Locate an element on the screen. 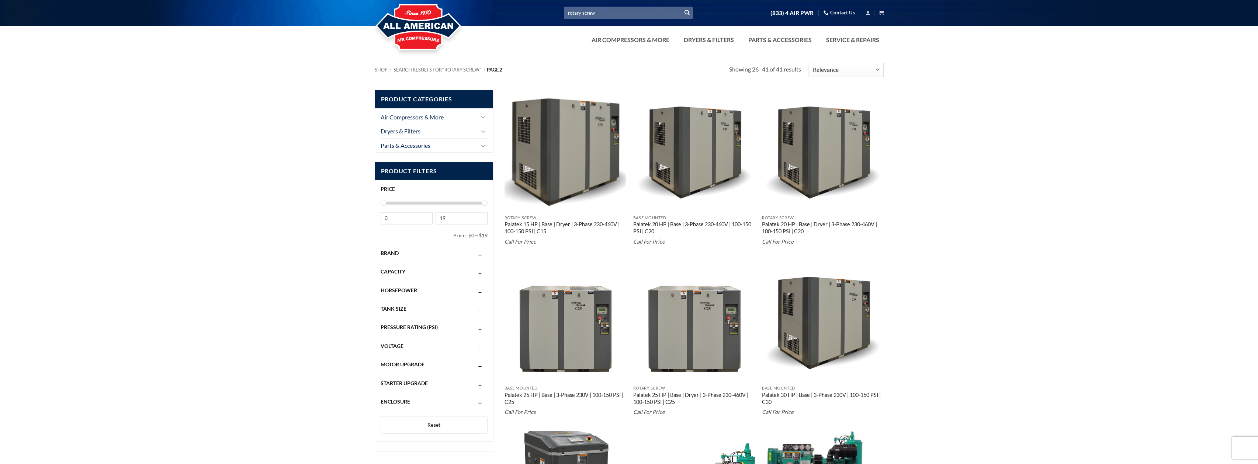 The image size is (1258, 464). button: Submit is located at coordinates (687, 13).